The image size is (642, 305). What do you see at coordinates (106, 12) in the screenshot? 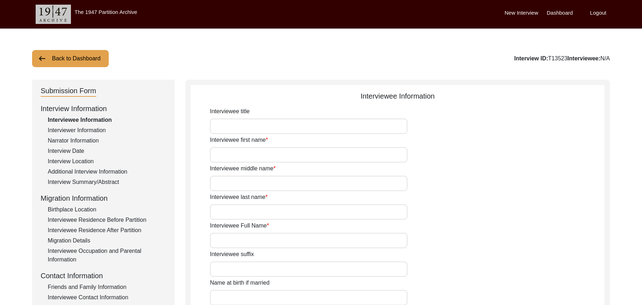
I see `label: The 1947 Partition Archive` at bounding box center [106, 12].